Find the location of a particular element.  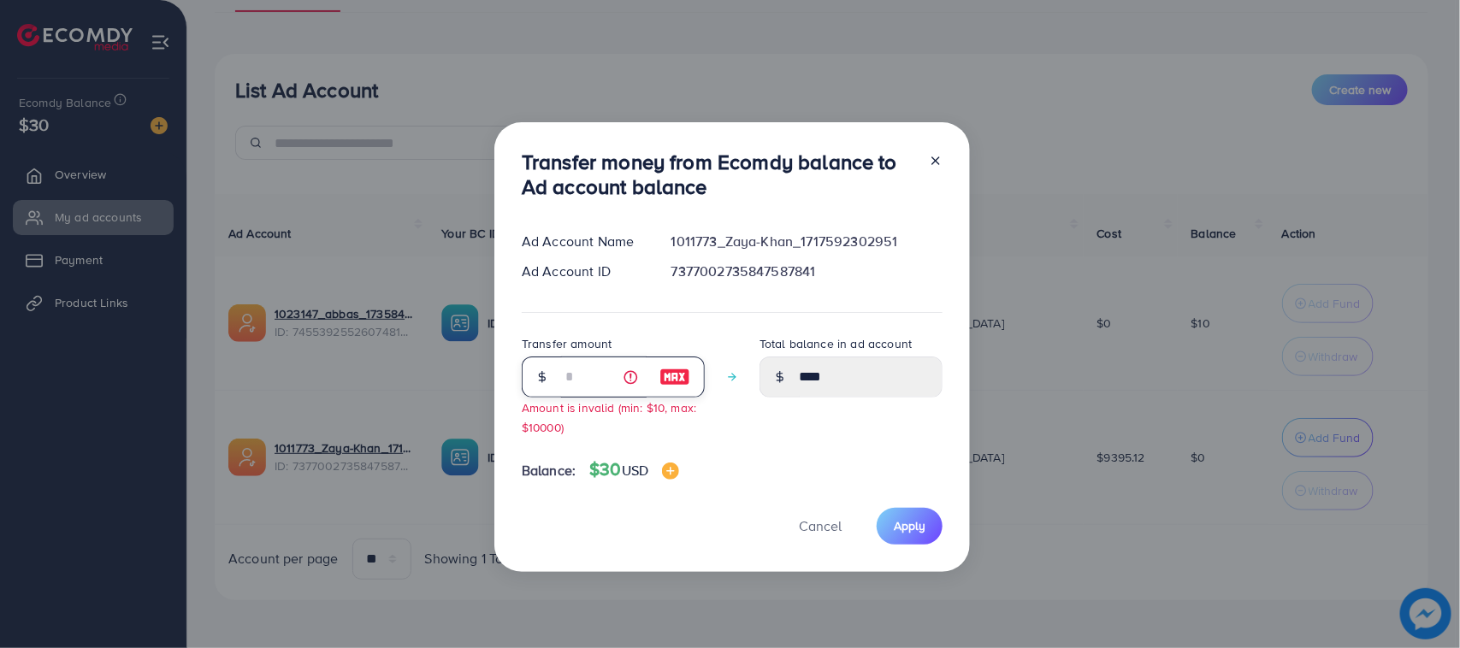

h3: Transfer money from Ecomdy balance to Ad account balance is located at coordinates (718, 174).